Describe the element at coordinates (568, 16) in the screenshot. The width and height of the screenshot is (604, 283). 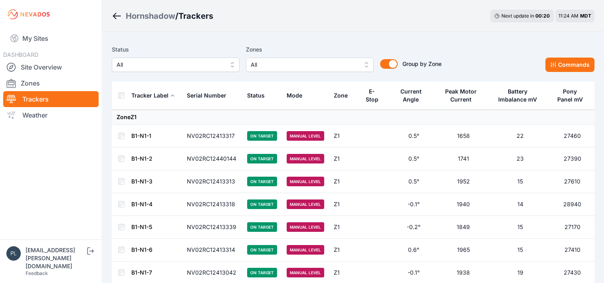
I see `span: 11:24 AM` at that location.